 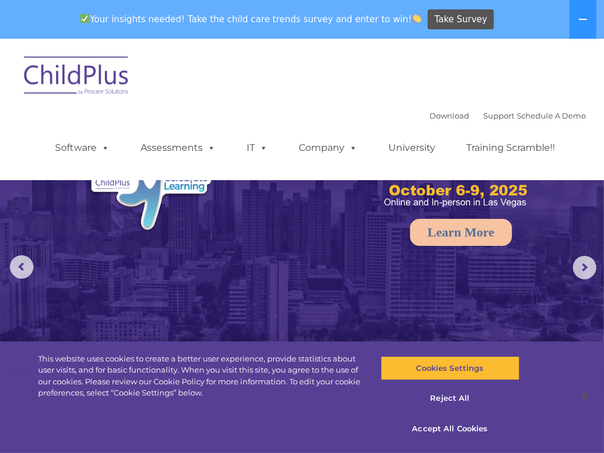 I want to click on a: Company, so click(x=329, y=148).